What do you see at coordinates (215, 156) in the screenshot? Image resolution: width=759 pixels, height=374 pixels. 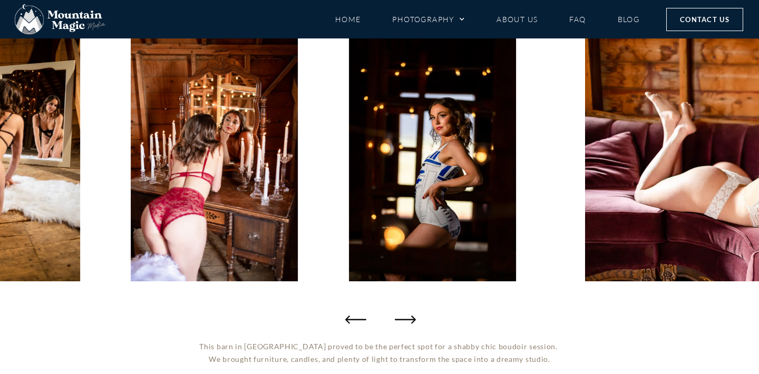 I see `div: 9 / 33` at bounding box center [215, 156].